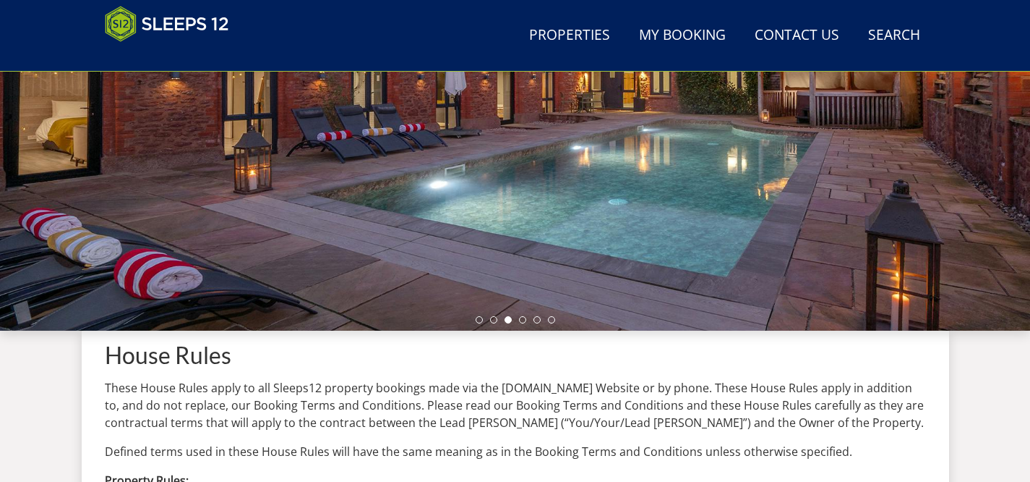 This screenshot has width=1030, height=482. Describe the element at coordinates (167, 24) in the screenshot. I see `img: Sleeps 12` at that location.